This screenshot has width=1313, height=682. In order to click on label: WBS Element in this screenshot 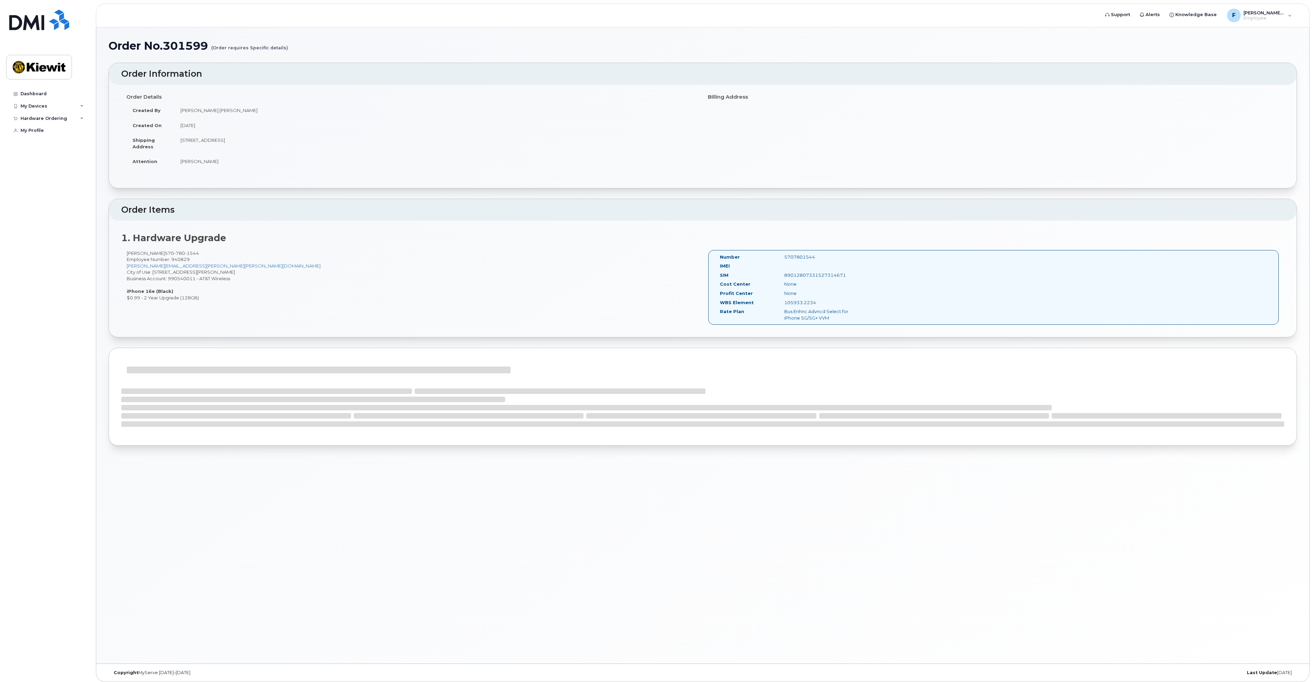, I will do `click(737, 302)`.